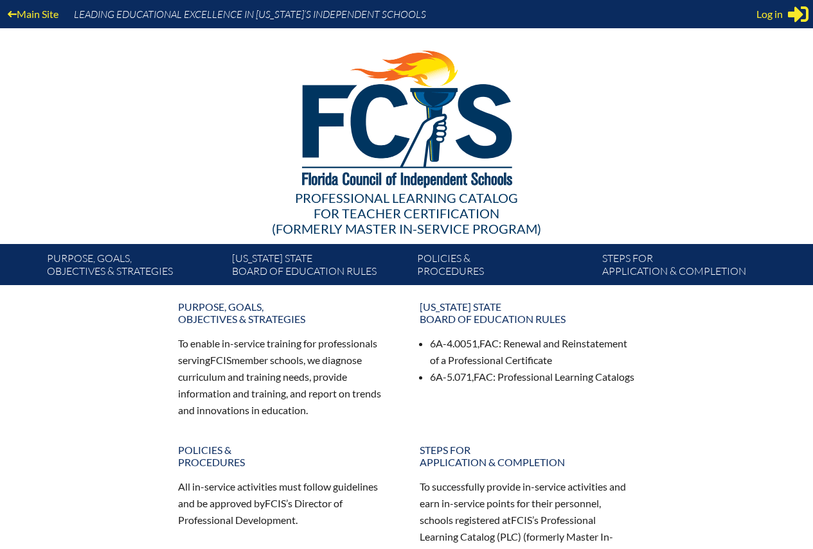  What do you see at coordinates (286, 377) in the screenshot?
I see `p: To enable in-service training for professionals serving member schools, we diagnose curriculum an...` at bounding box center [286, 377].